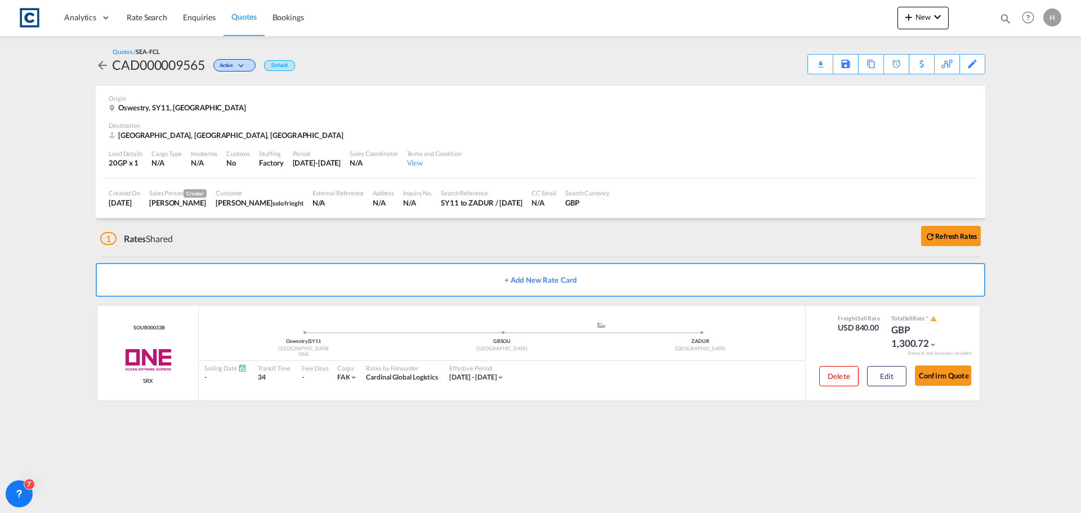 The height and width of the screenshot is (513, 1081). I want to click on span: SY11, so click(315, 341).